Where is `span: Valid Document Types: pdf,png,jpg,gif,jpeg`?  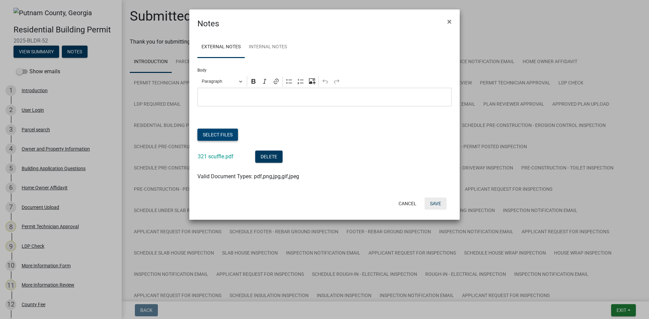
span: Valid Document Types: pdf,png,jpg,gif,jpeg is located at coordinates (248, 176).